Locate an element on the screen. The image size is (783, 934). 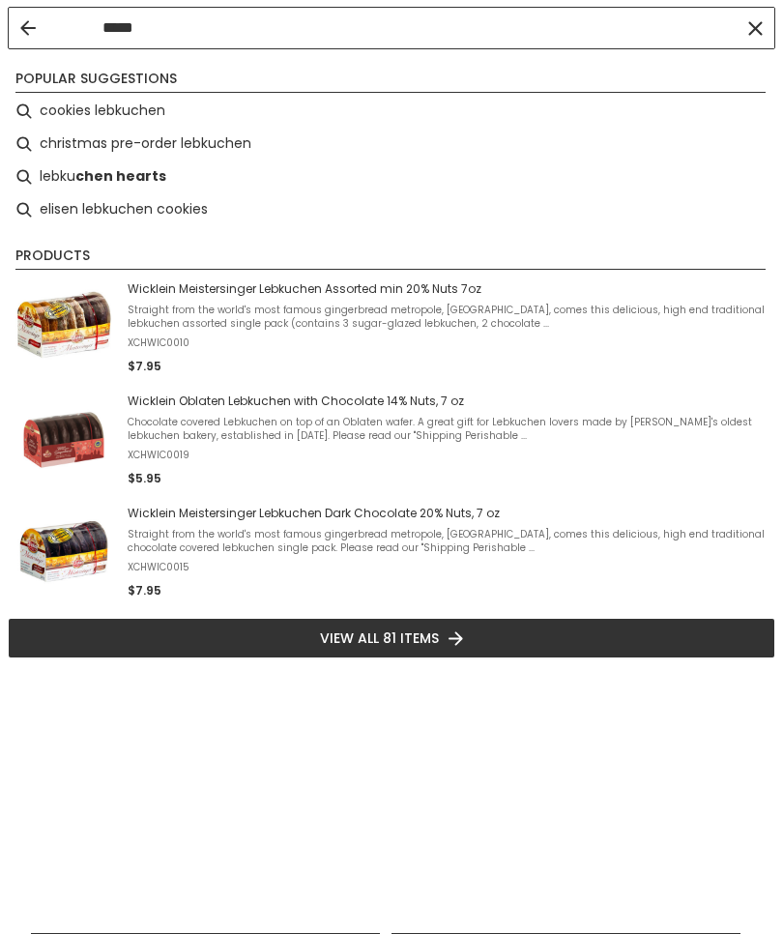
span: XCHWIC0015 is located at coordinates (447, 568).